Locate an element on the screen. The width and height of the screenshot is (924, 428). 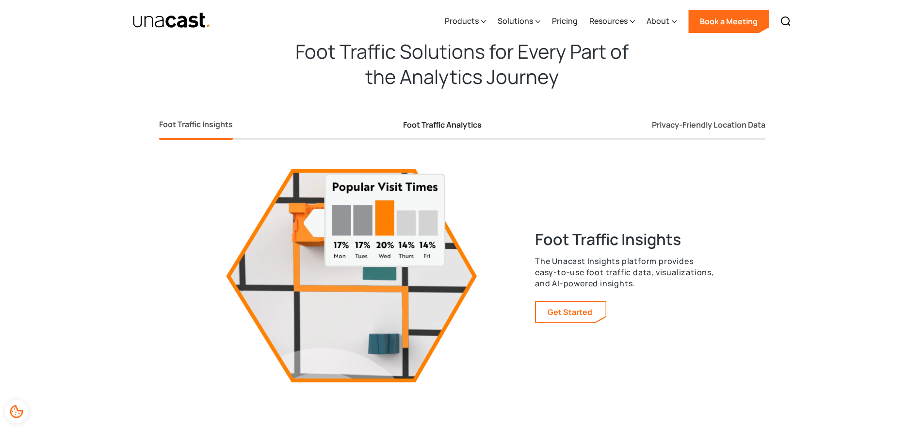
p: The Unacast Insights platform provides easy-to-use foot traffic data, visualizations, and AI-powe... is located at coordinates (626, 272).